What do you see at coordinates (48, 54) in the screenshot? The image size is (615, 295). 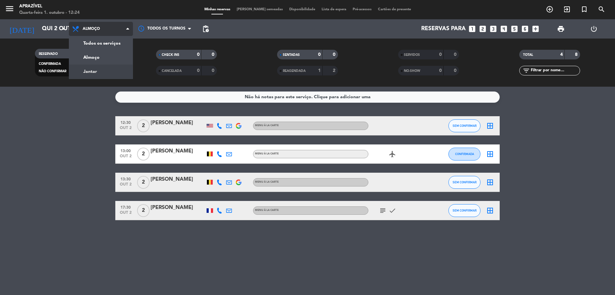 I see `span: RESERVADO` at bounding box center [48, 54].